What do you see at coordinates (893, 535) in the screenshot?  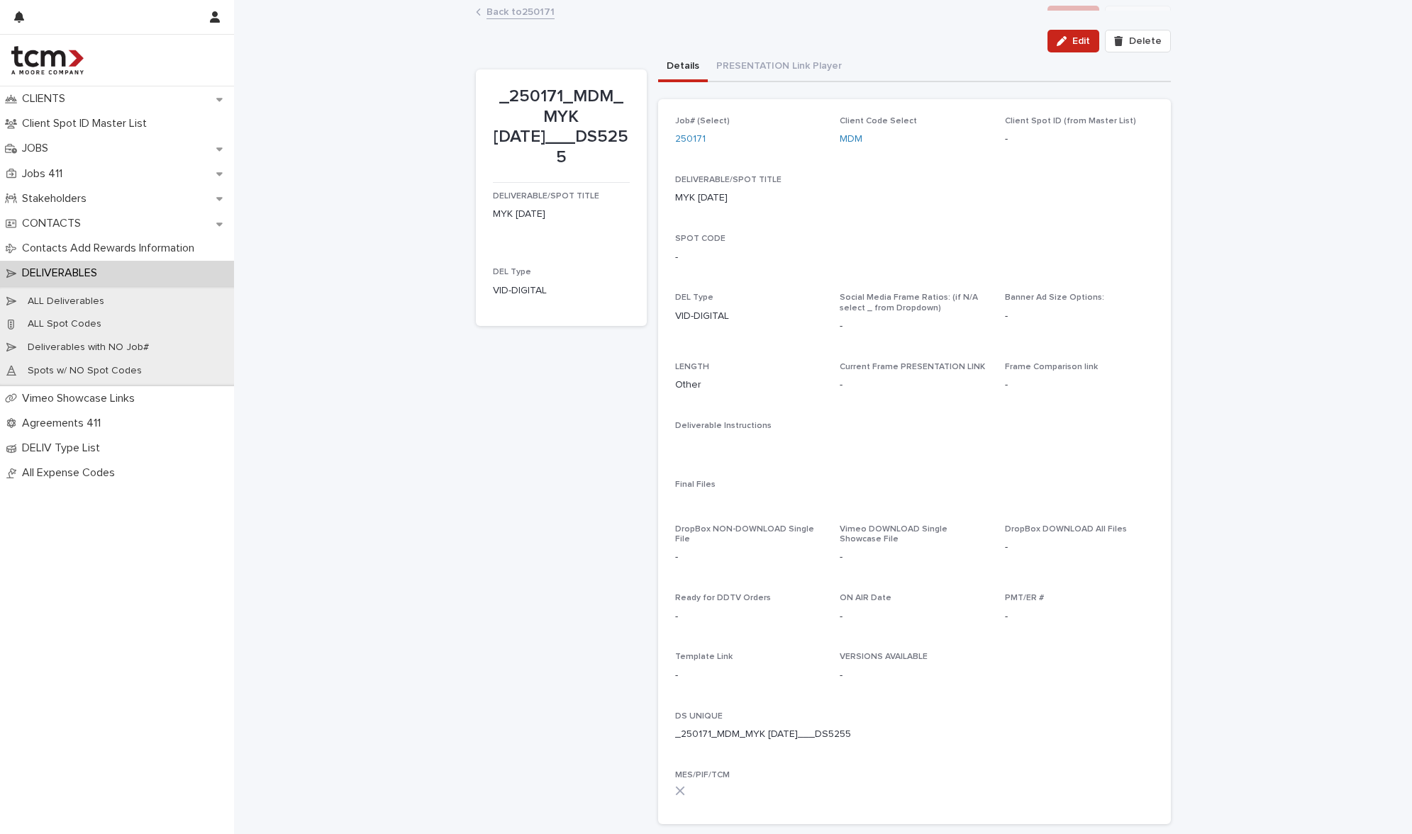 I see `span: Vimeo DOWNLOAD Single Showcase File` at bounding box center [893, 535].